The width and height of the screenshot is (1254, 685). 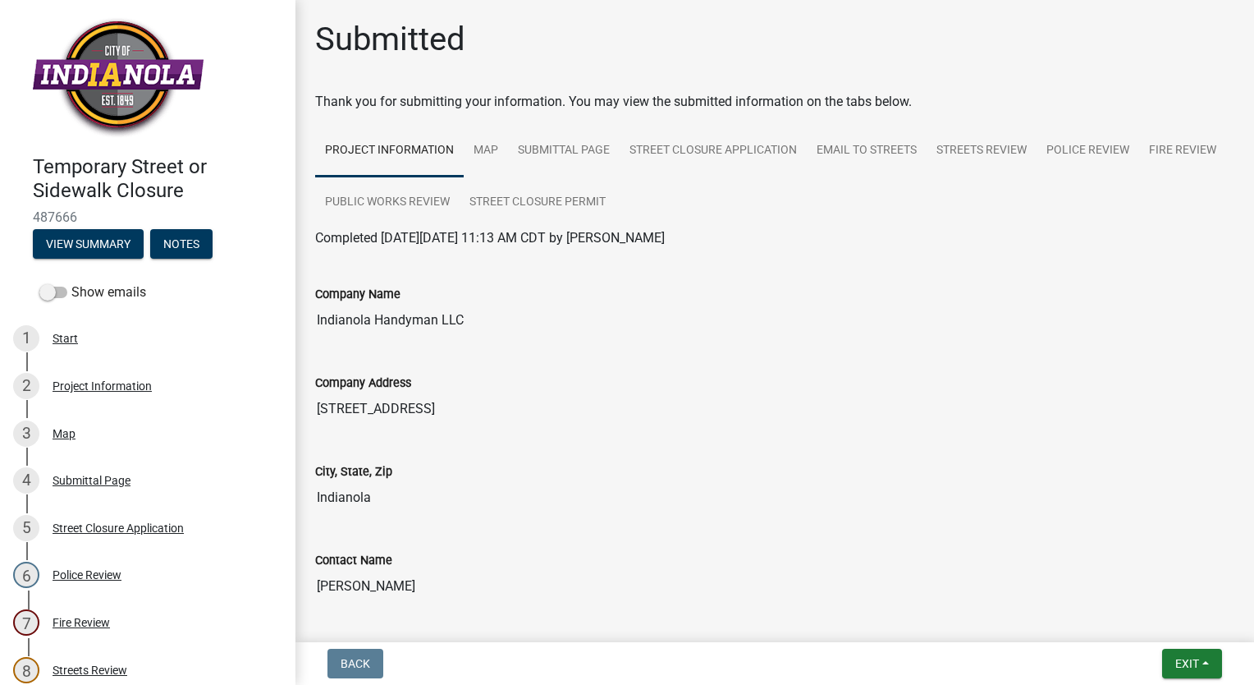 I want to click on img: City of Indianola, Iowa, so click(x=118, y=77).